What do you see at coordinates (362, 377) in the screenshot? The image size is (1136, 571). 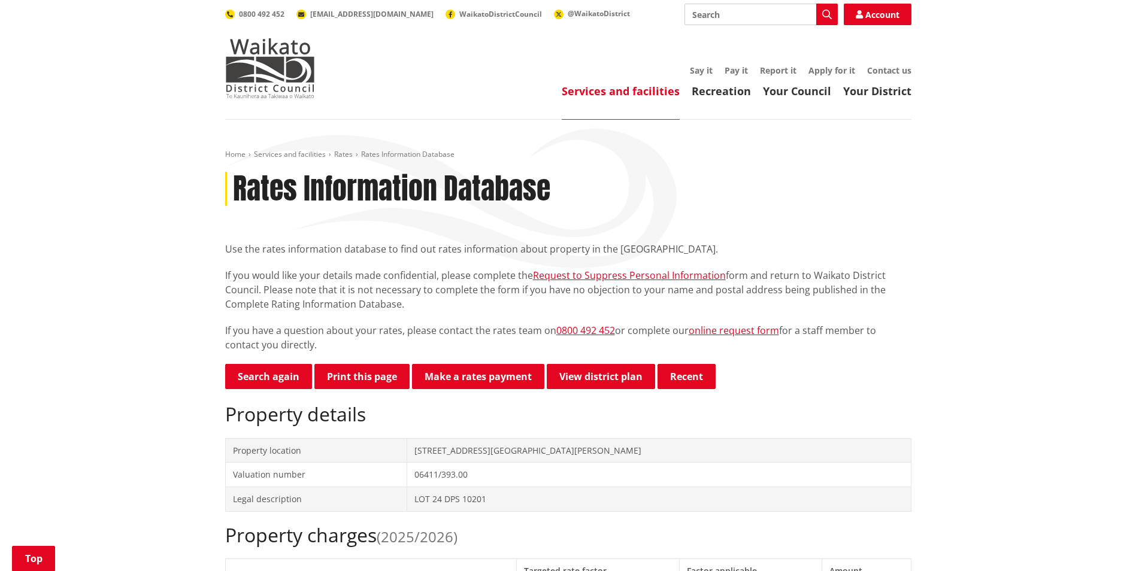 I see `button: Print this page` at bounding box center [362, 377].